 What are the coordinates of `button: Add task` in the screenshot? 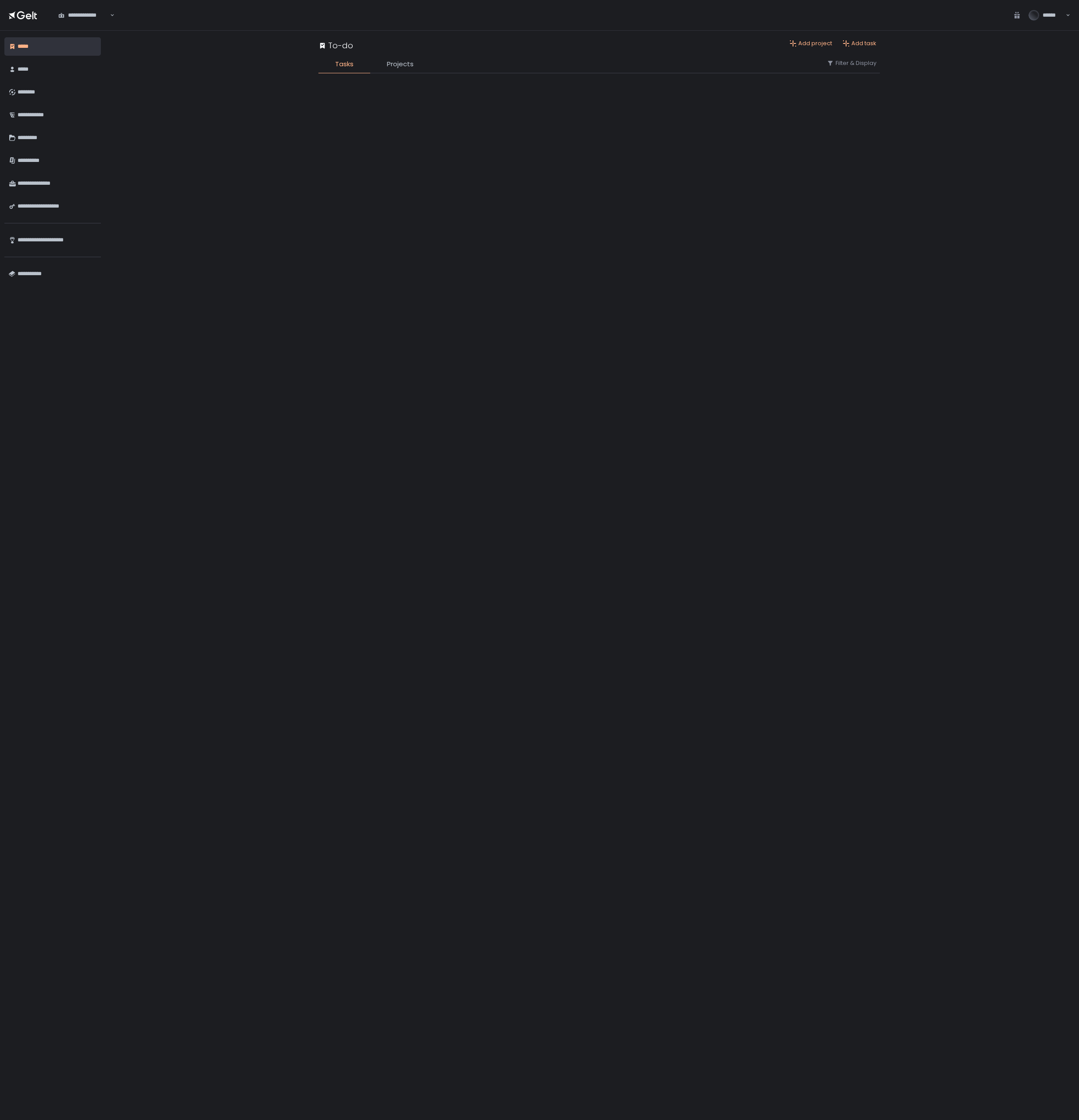 It's located at (859, 44).